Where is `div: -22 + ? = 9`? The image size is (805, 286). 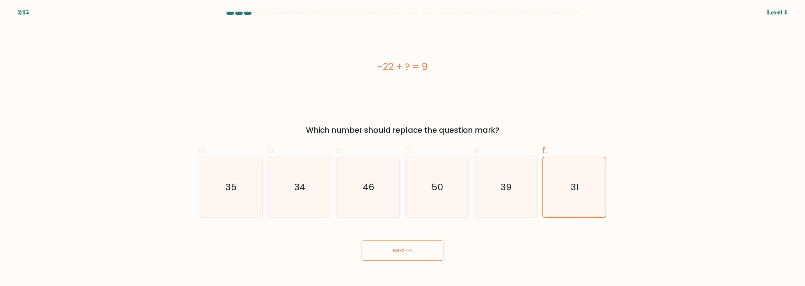 div: -22 + ? = 9 is located at coordinates (403, 67).